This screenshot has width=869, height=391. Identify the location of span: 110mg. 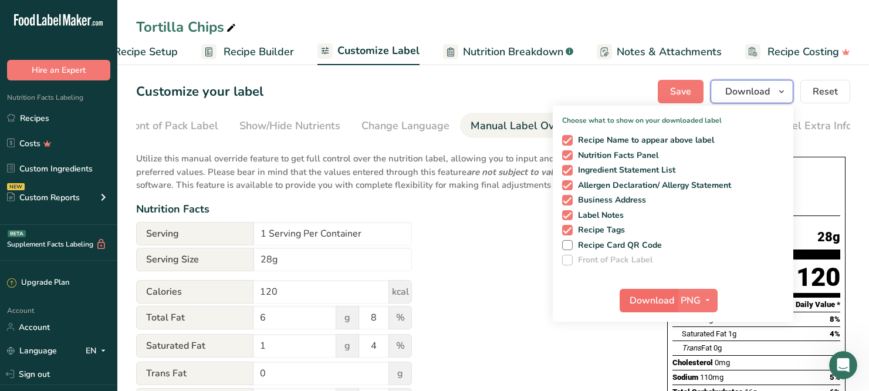
(712, 377).